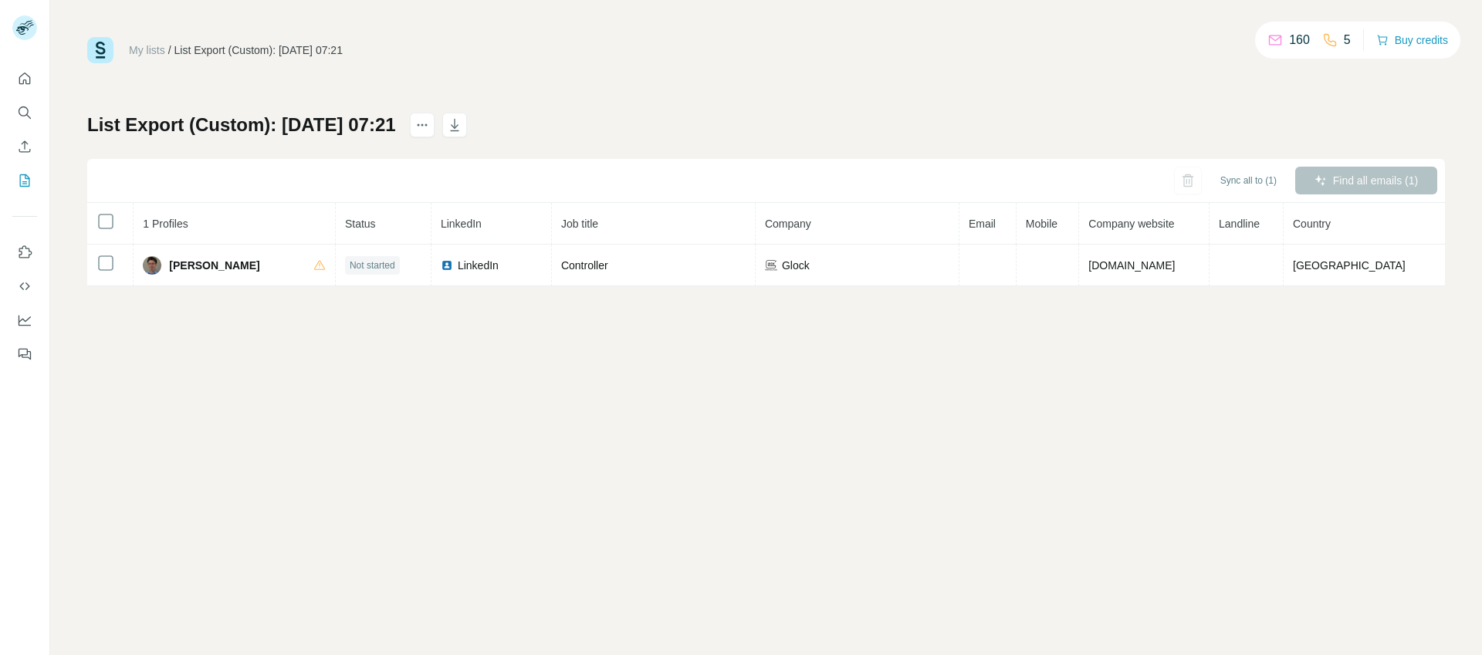 Image resolution: width=1482 pixels, height=655 pixels. Describe the element at coordinates (361, 224) in the screenshot. I see `span: Status` at that location.